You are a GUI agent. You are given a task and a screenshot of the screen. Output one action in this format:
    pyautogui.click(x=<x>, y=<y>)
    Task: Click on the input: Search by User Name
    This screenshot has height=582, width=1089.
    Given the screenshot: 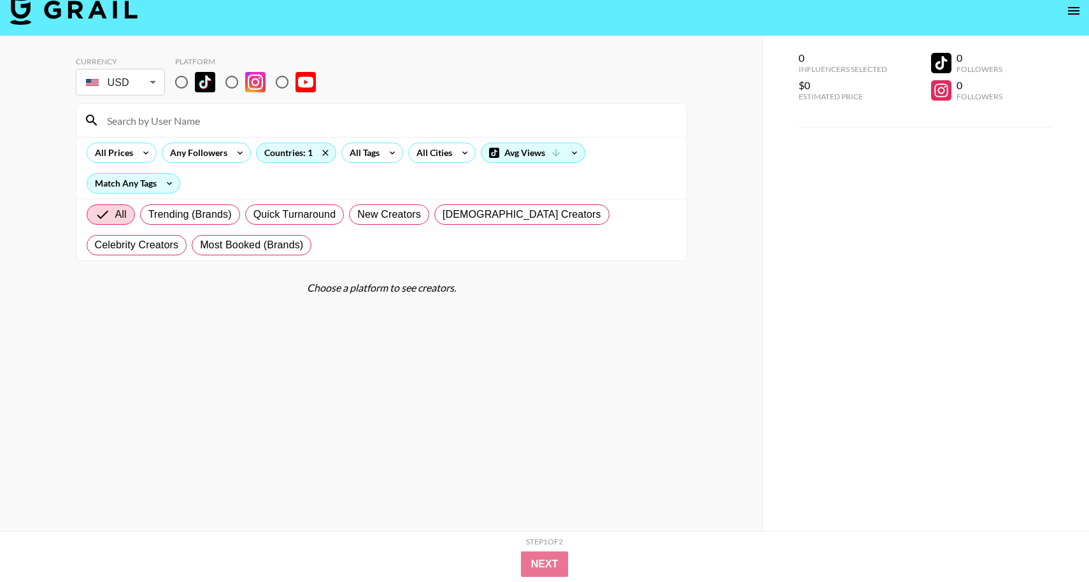 What is the action you would take?
    pyautogui.click(x=389, y=120)
    